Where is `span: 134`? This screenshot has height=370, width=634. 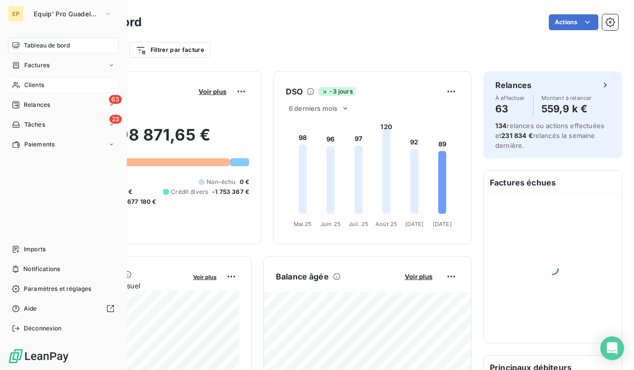
span: 134 is located at coordinates (501, 126).